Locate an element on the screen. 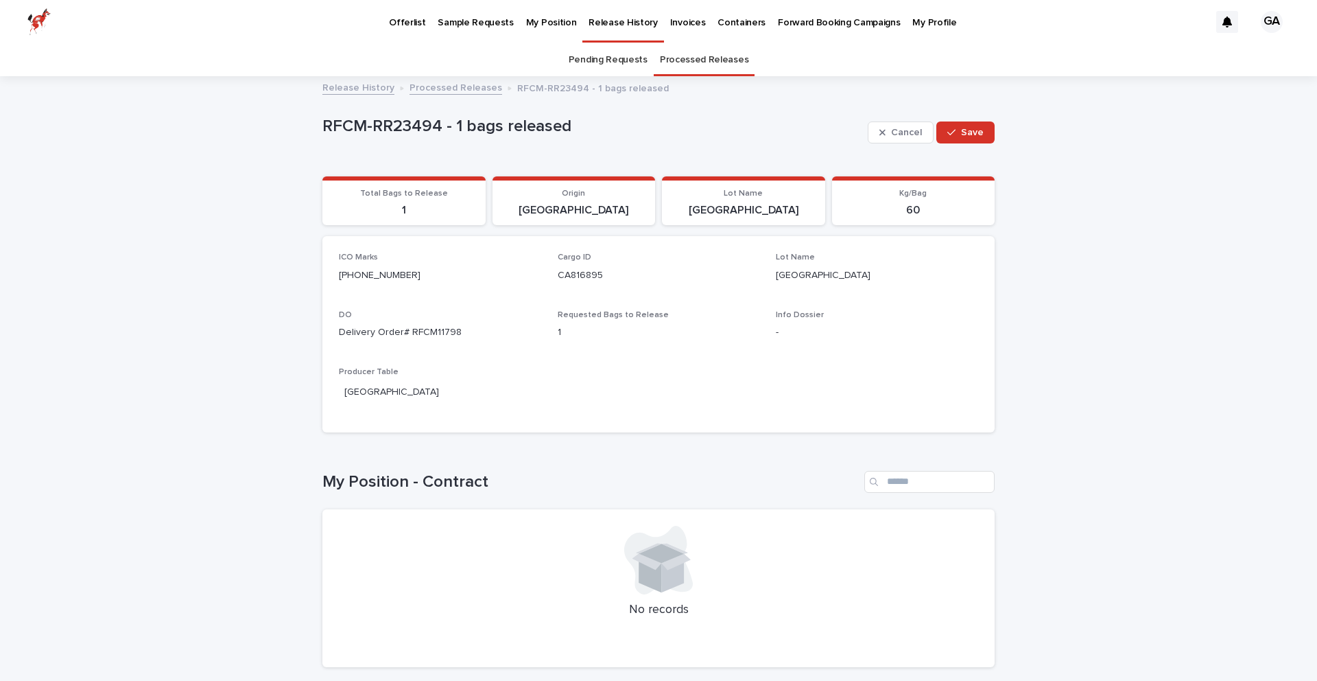 The image size is (1317, 681). div: GA is located at coordinates (1272, 22).